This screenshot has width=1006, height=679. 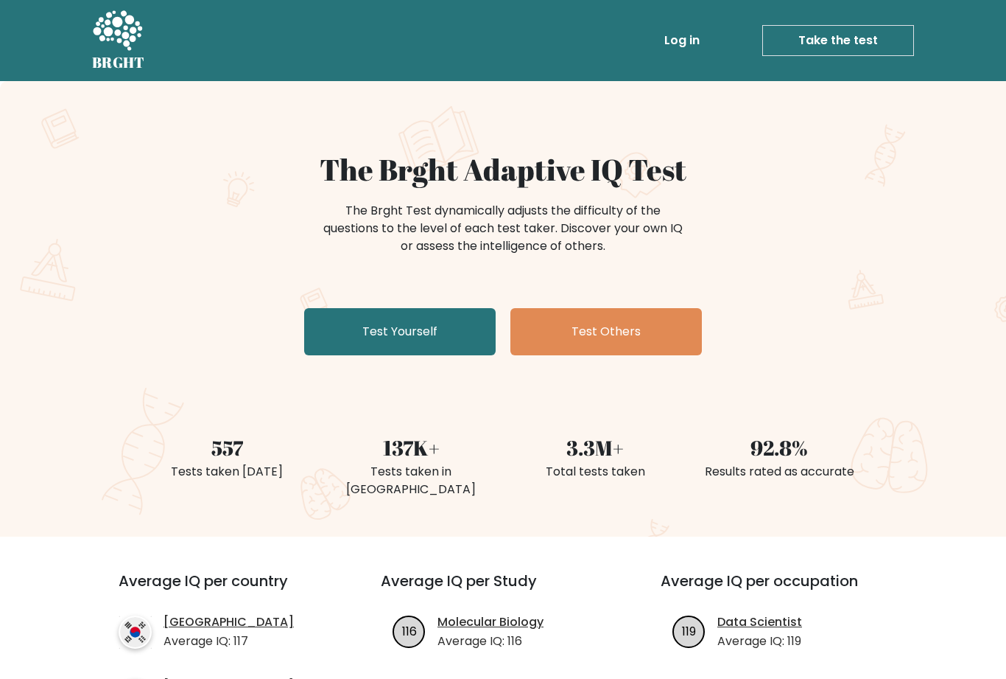 I want to click on a: Data Scientist, so click(x=760, y=622).